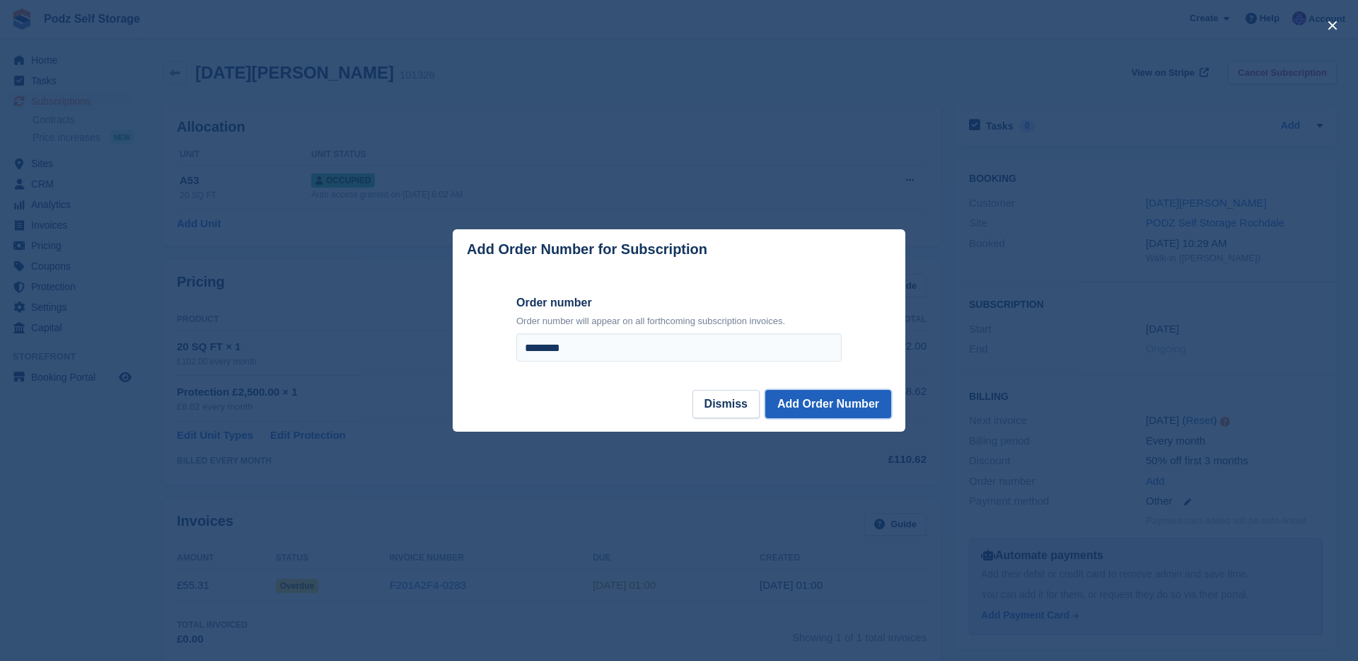  Describe the element at coordinates (828, 404) in the screenshot. I see `button: Add Order Number` at that location.